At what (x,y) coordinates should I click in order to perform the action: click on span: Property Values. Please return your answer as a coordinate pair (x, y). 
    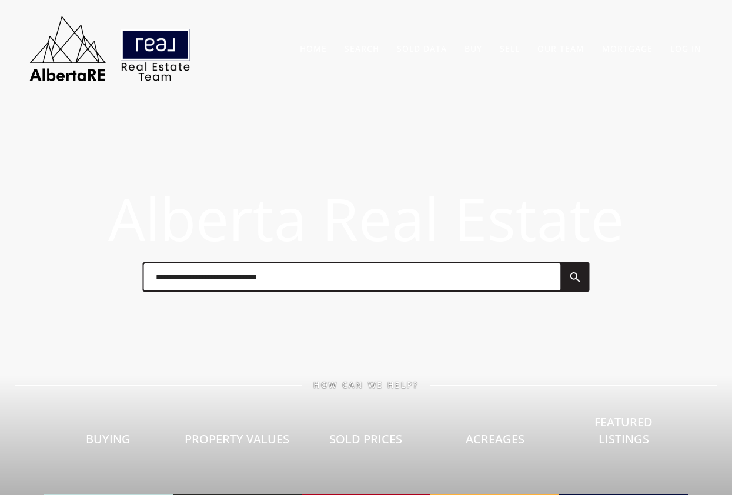
    Looking at the image, I should click on (237, 439).